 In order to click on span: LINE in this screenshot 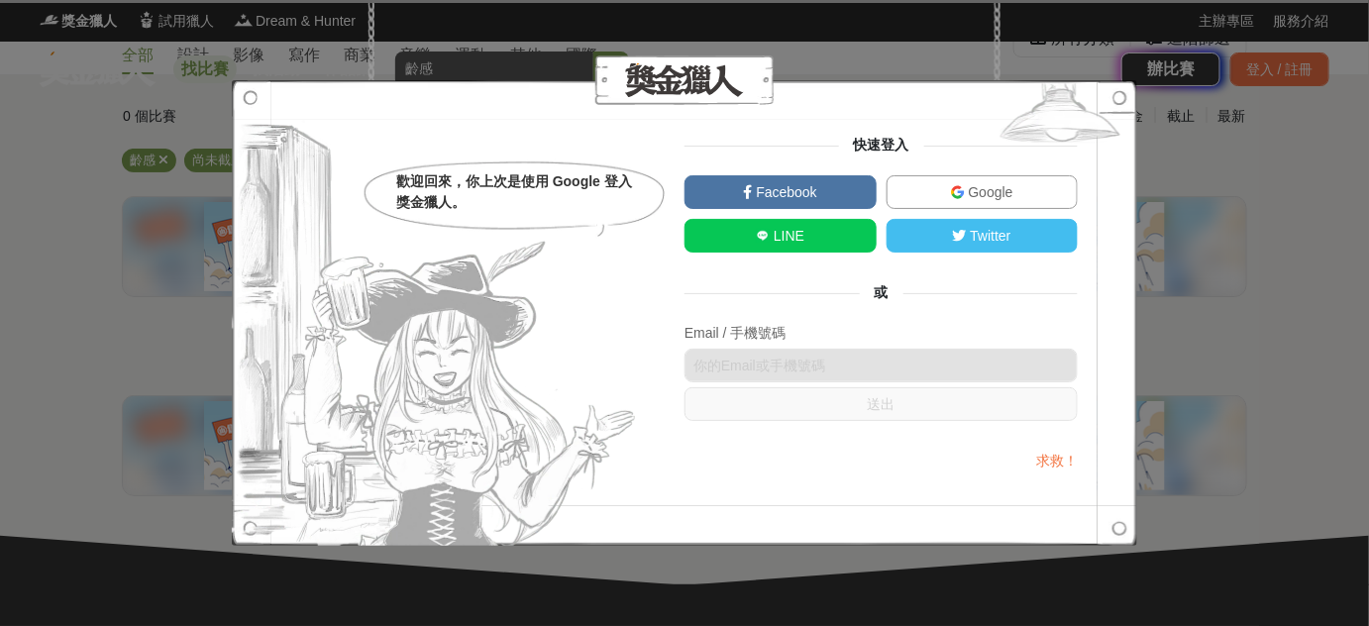, I will do `click(787, 236)`.